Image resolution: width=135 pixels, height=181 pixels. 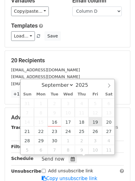 What do you see at coordinates (68, 131) in the screenshot?
I see `span: September 24, 2025` at bounding box center [68, 131].